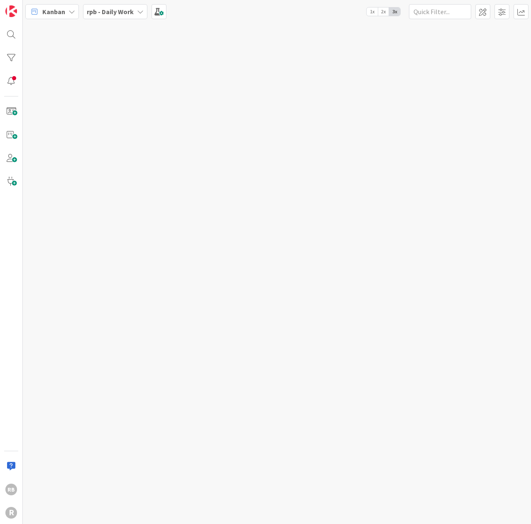 This screenshot has width=531, height=524. Describe the element at coordinates (372, 12) in the screenshot. I see `span: 1x` at that location.